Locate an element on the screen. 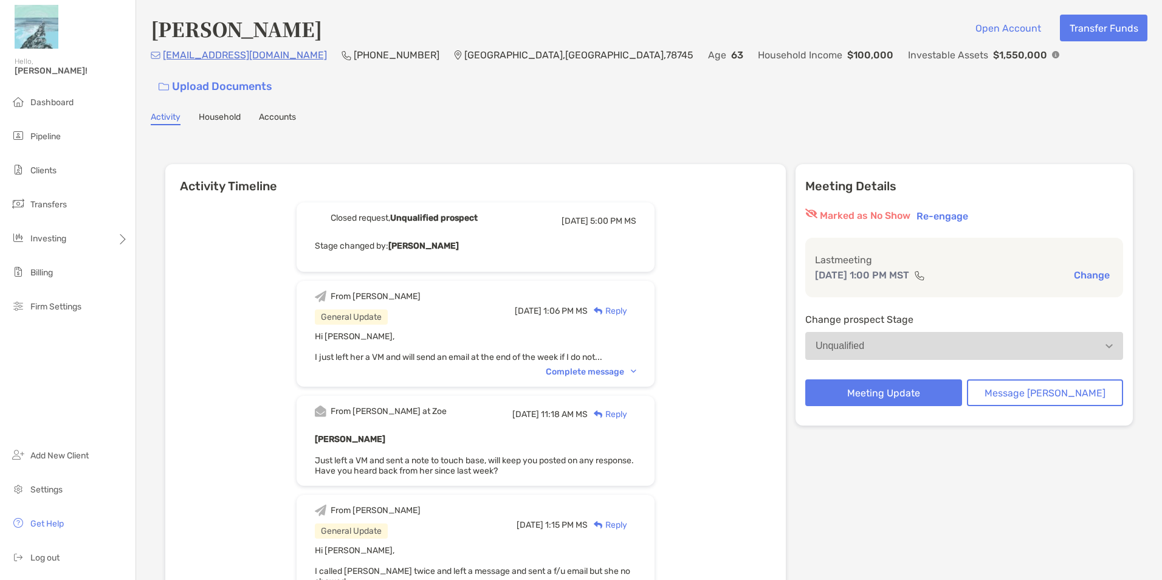  a: Accounts is located at coordinates (277, 118).